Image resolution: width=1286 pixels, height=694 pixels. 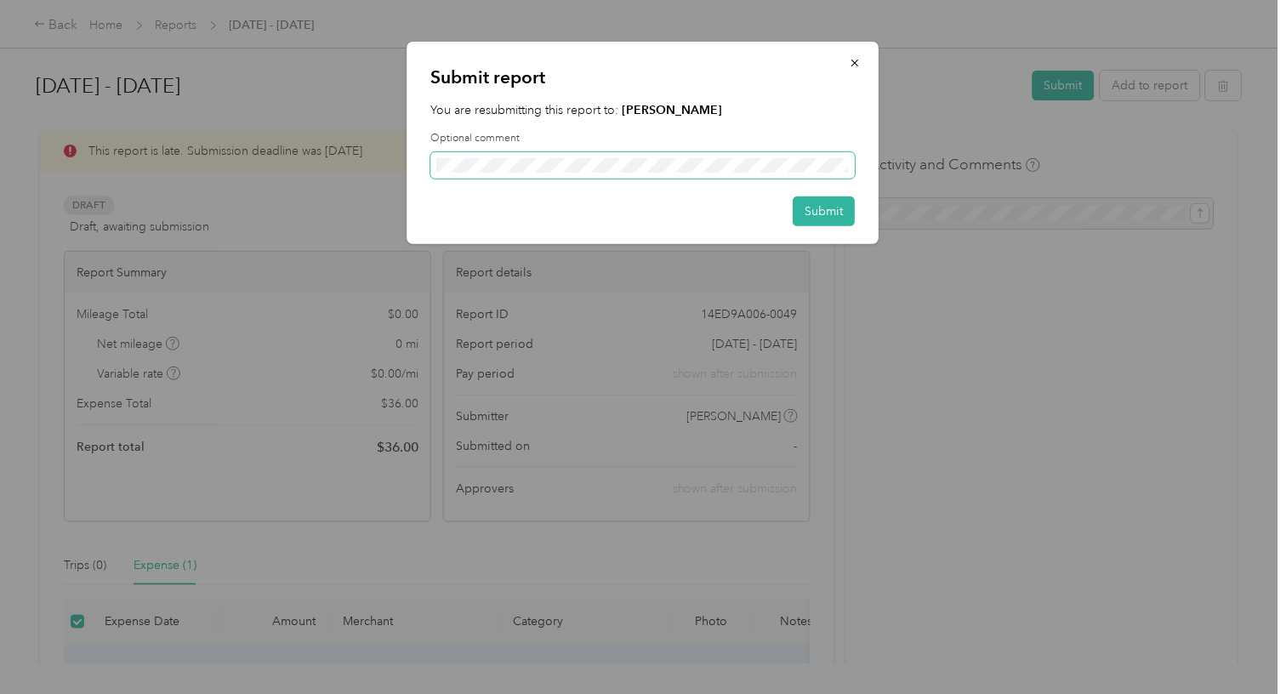 What do you see at coordinates (643, 110) in the screenshot?
I see `p: You are resubmitting this report to:` at bounding box center [643, 110].